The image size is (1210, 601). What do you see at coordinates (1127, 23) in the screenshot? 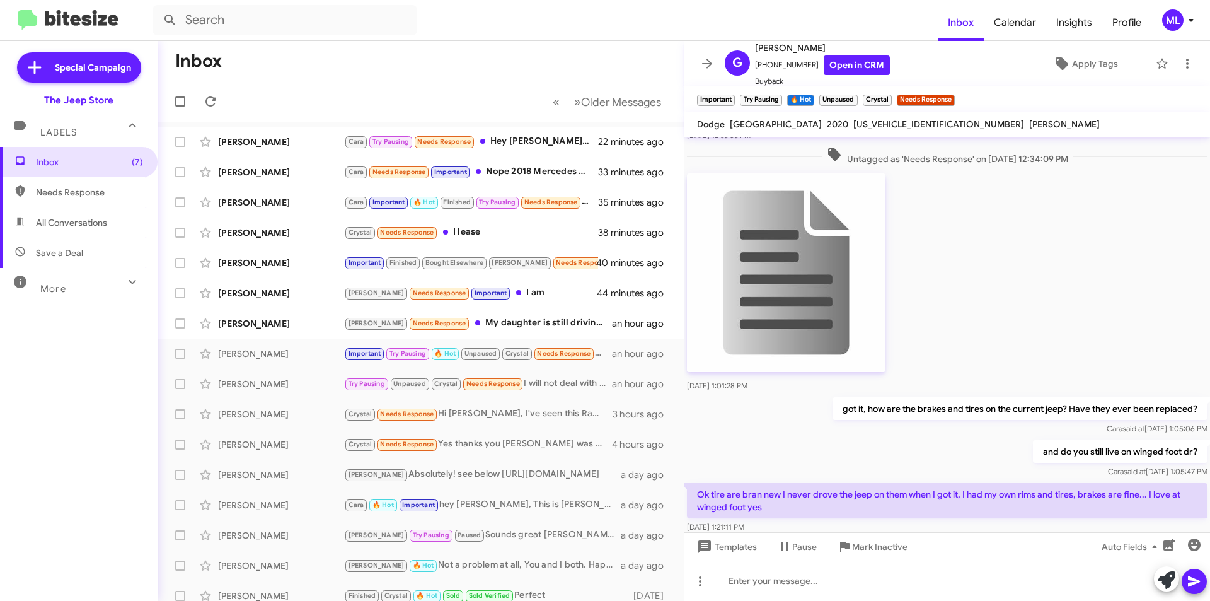
I see `span: Profile` at bounding box center [1127, 23].